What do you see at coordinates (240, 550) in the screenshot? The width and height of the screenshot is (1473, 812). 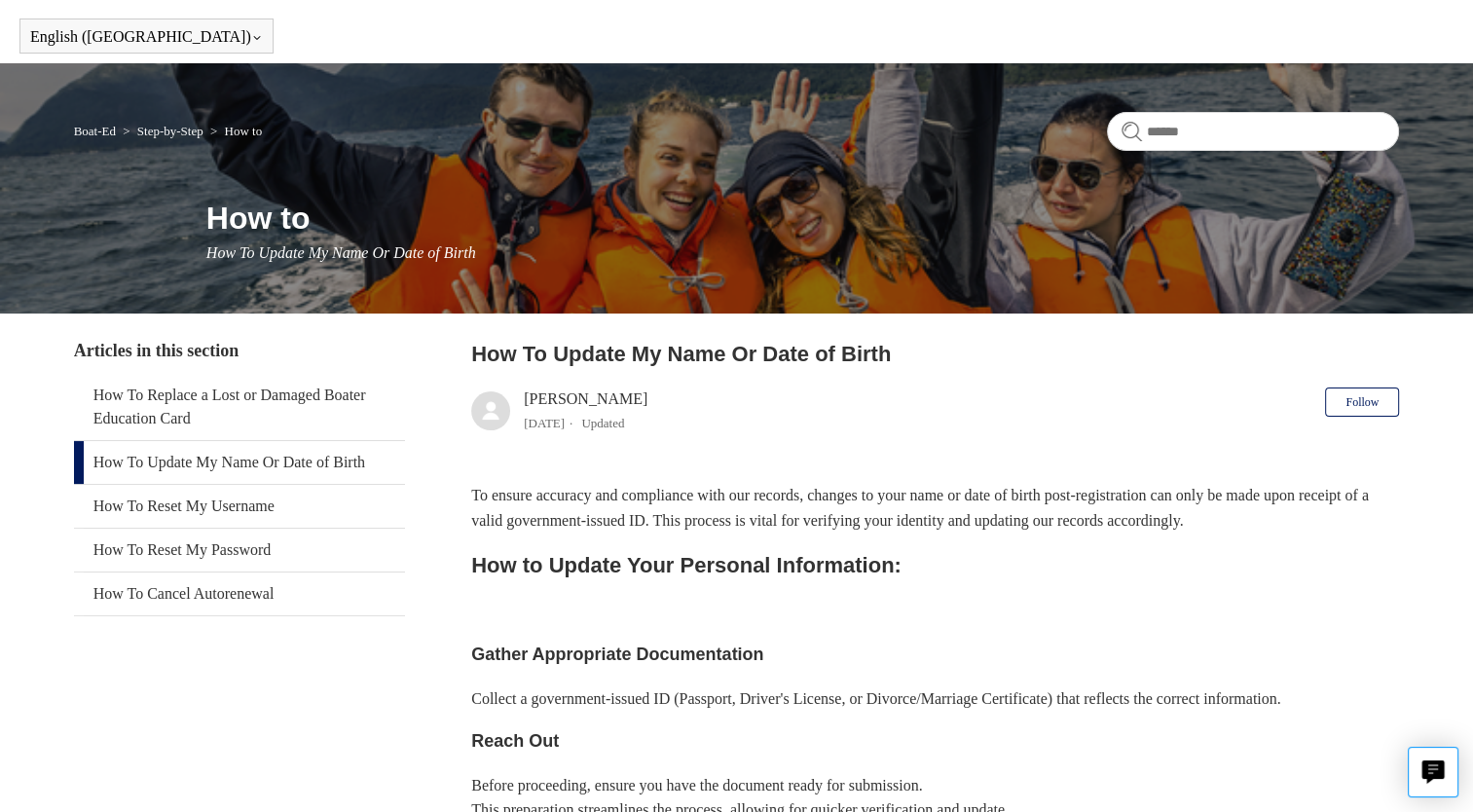 I see `a: How To Reset My Password` at bounding box center [240, 550].